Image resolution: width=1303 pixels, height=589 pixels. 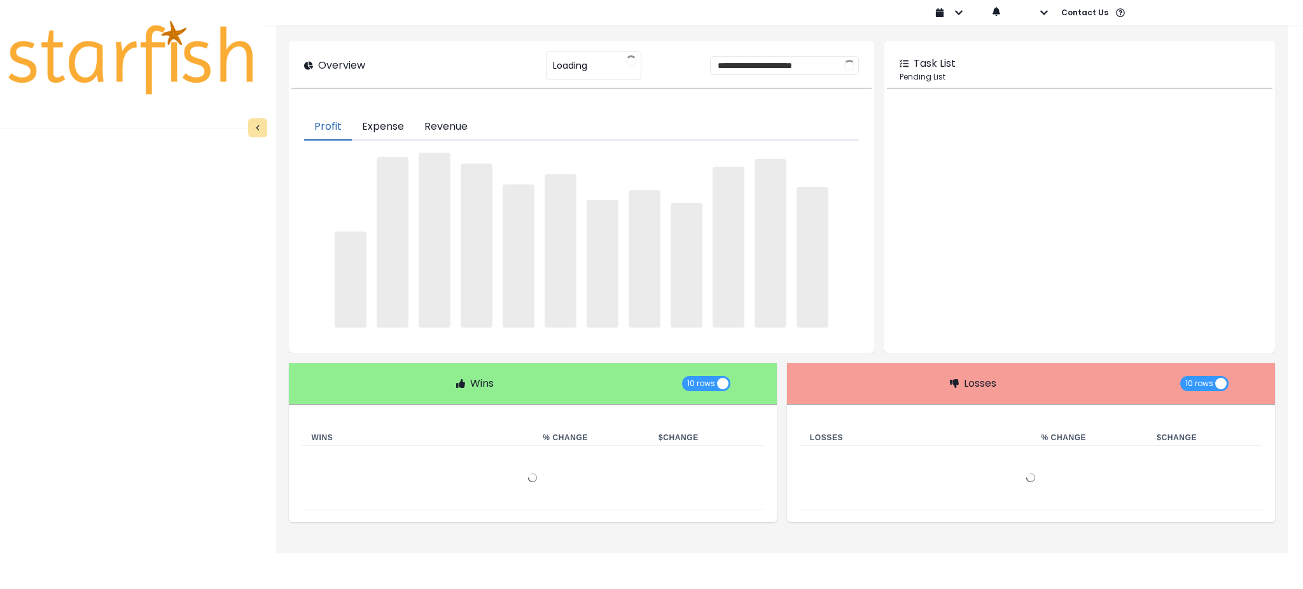 I want to click on p: Overview, so click(x=342, y=66).